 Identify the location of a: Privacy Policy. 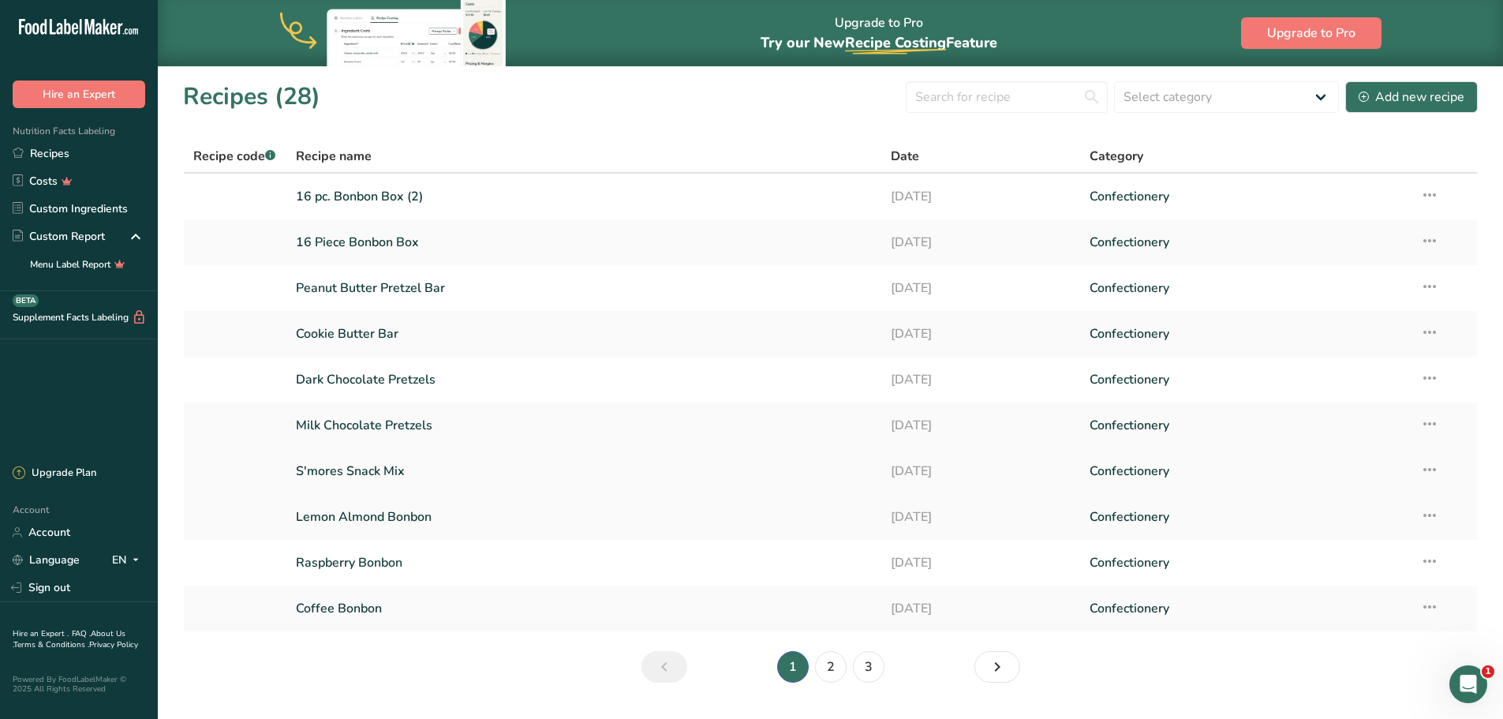
(114, 645).